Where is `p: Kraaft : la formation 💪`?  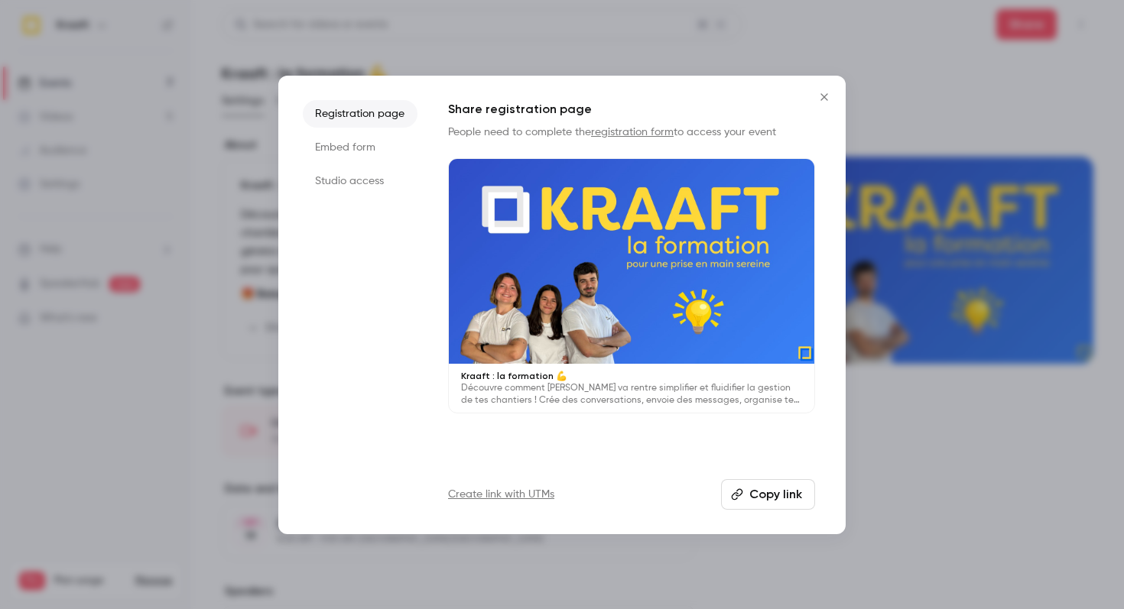
p: Kraaft : la formation 💪 is located at coordinates (631, 376).